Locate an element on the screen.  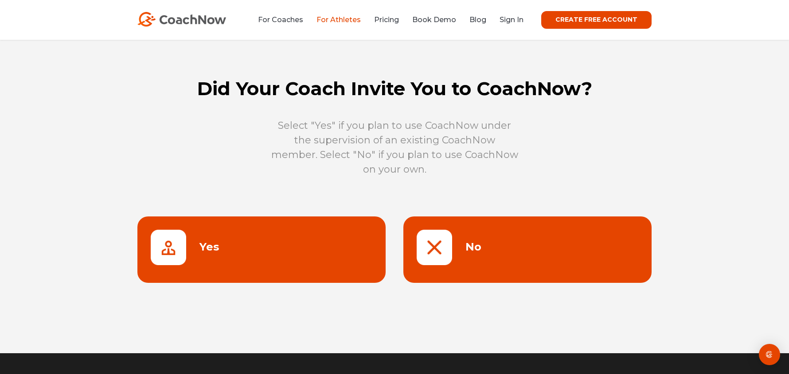
h1: Did Your Coach Invite You to CoachNow? is located at coordinates (394, 89).